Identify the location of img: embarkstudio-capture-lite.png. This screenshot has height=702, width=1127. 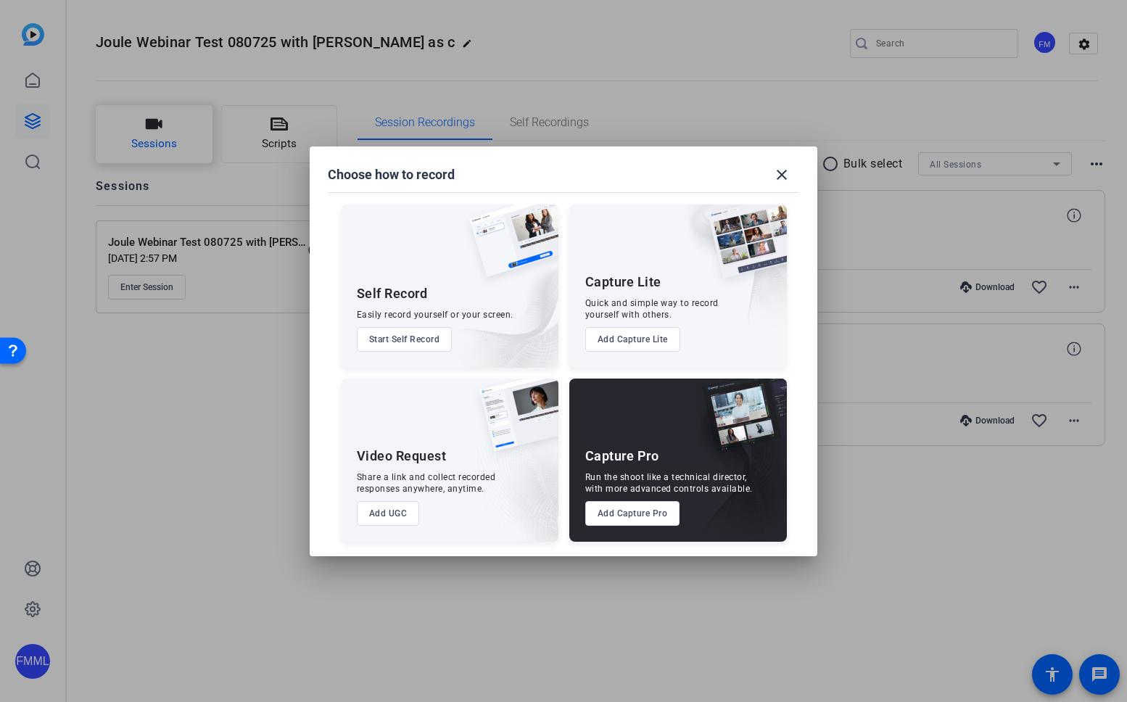
(721, 277).